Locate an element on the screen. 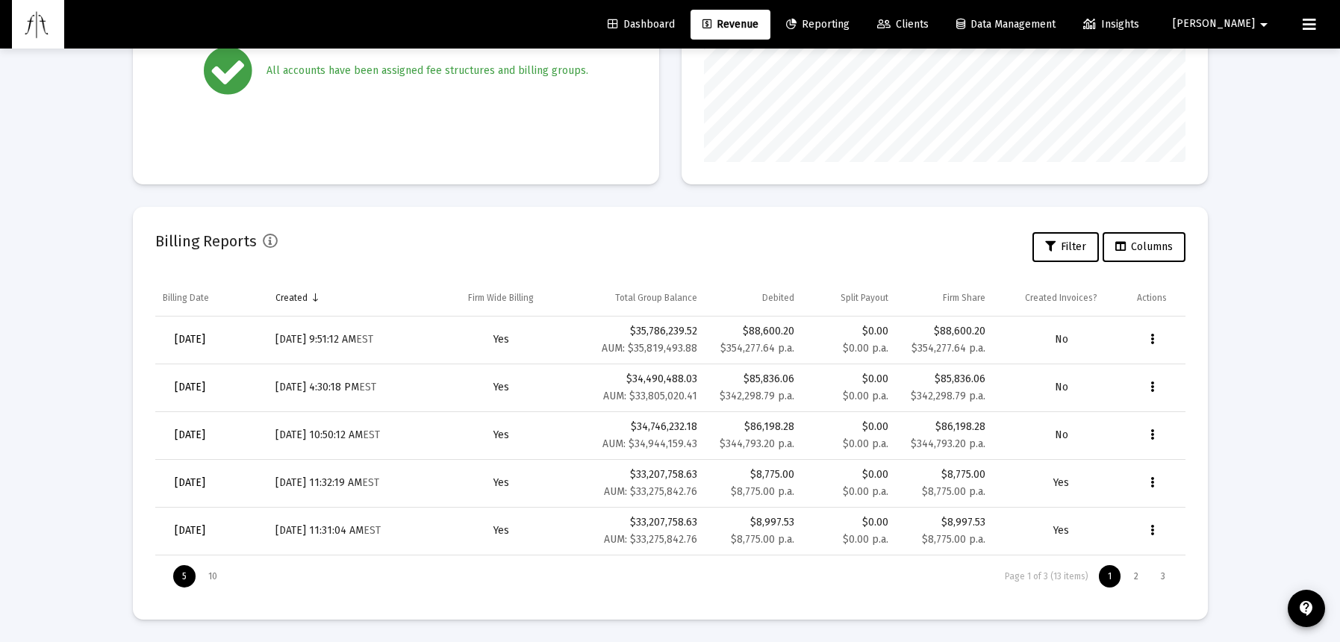 Image resolution: width=1340 pixels, height=642 pixels. a: Insights is located at coordinates (1111, 25).